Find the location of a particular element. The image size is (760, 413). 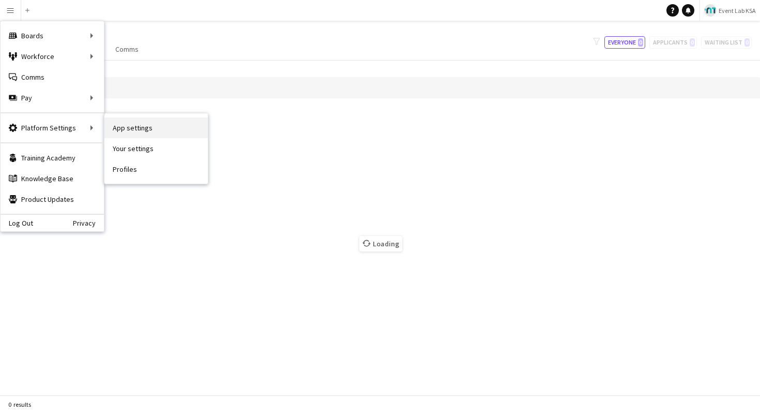

a: Log Out is located at coordinates (17, 223).